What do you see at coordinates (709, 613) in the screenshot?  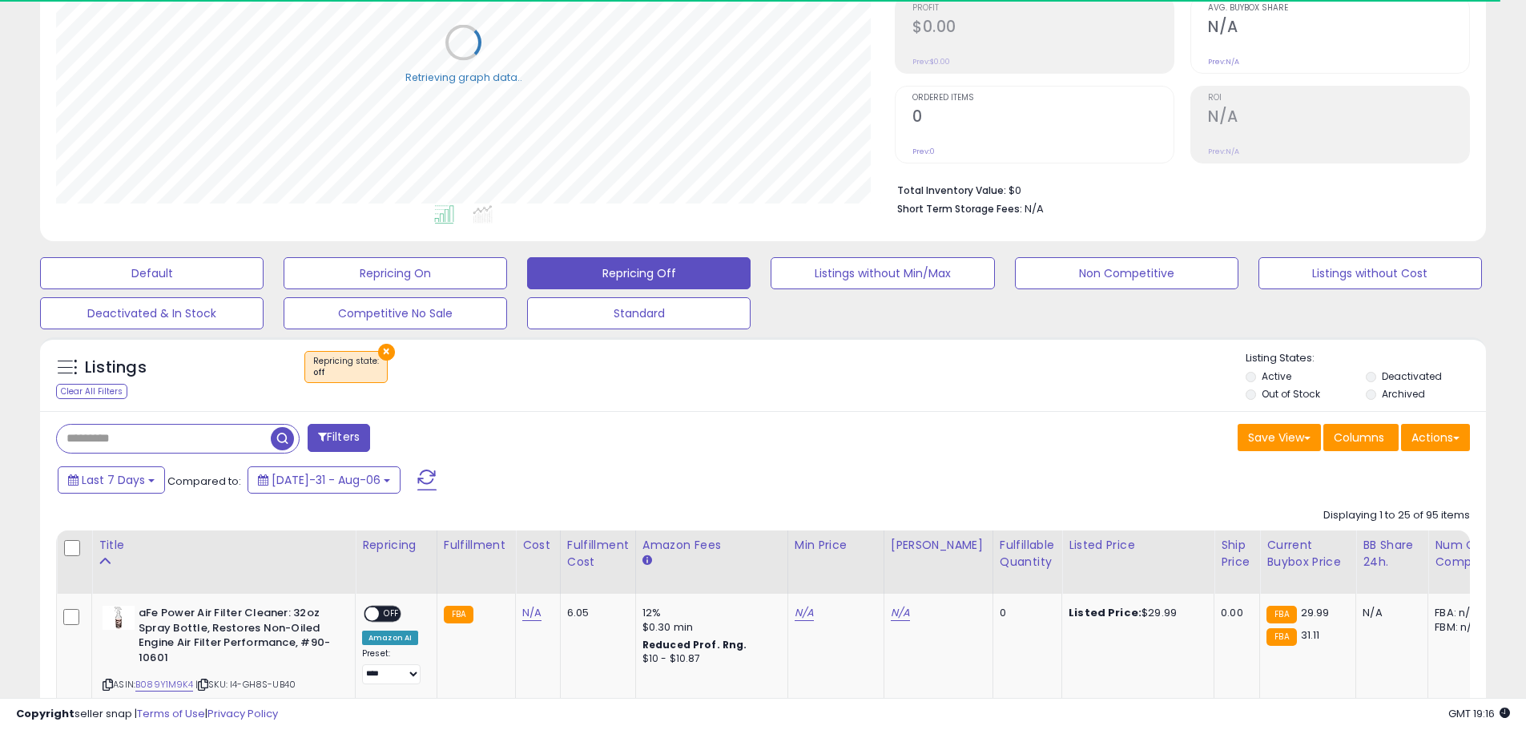 I see `div: 12%` at bounding box center [709, 613].